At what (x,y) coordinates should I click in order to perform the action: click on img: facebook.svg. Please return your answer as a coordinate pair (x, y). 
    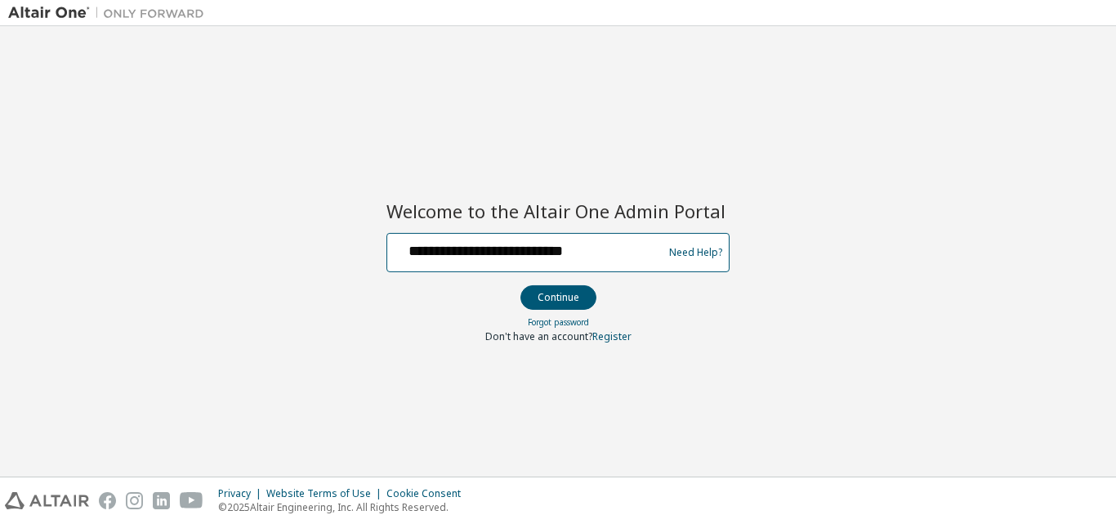
    Looking at the image, I should click on (107, 500).